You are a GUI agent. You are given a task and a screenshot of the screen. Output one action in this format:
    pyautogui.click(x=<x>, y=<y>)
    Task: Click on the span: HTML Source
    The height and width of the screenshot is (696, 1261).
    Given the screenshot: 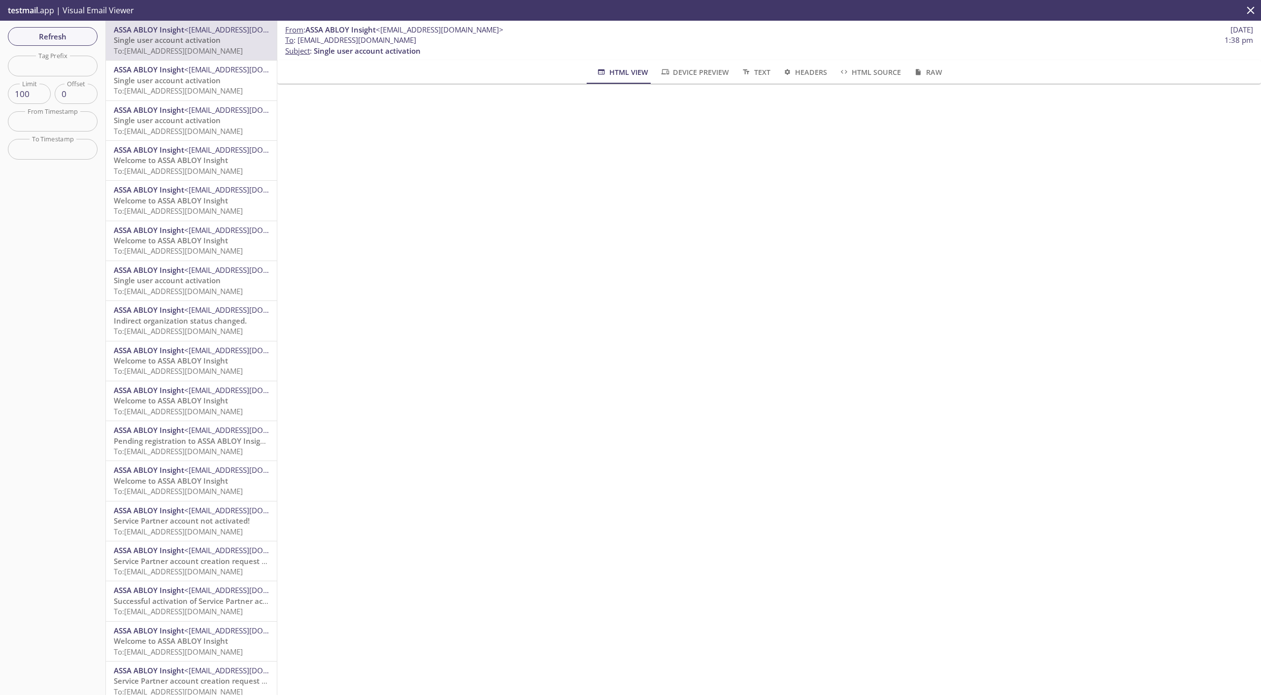 What is the action you would take?
    pyautogui.click(x=870, y=72)
    